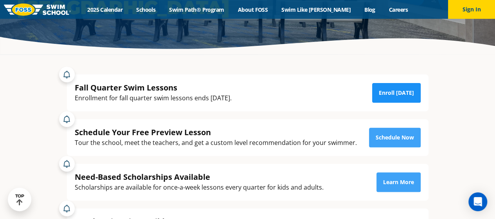 This screenshot has height=219, width=495. I want to click on a: Swim Path® Program, so click(196, 9).